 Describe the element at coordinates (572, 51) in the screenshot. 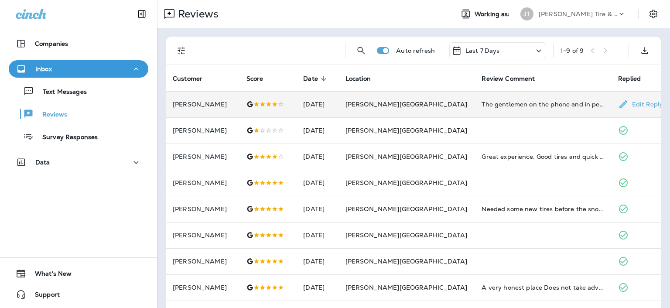

I see `div: 1 - 9 of 9` at that location.